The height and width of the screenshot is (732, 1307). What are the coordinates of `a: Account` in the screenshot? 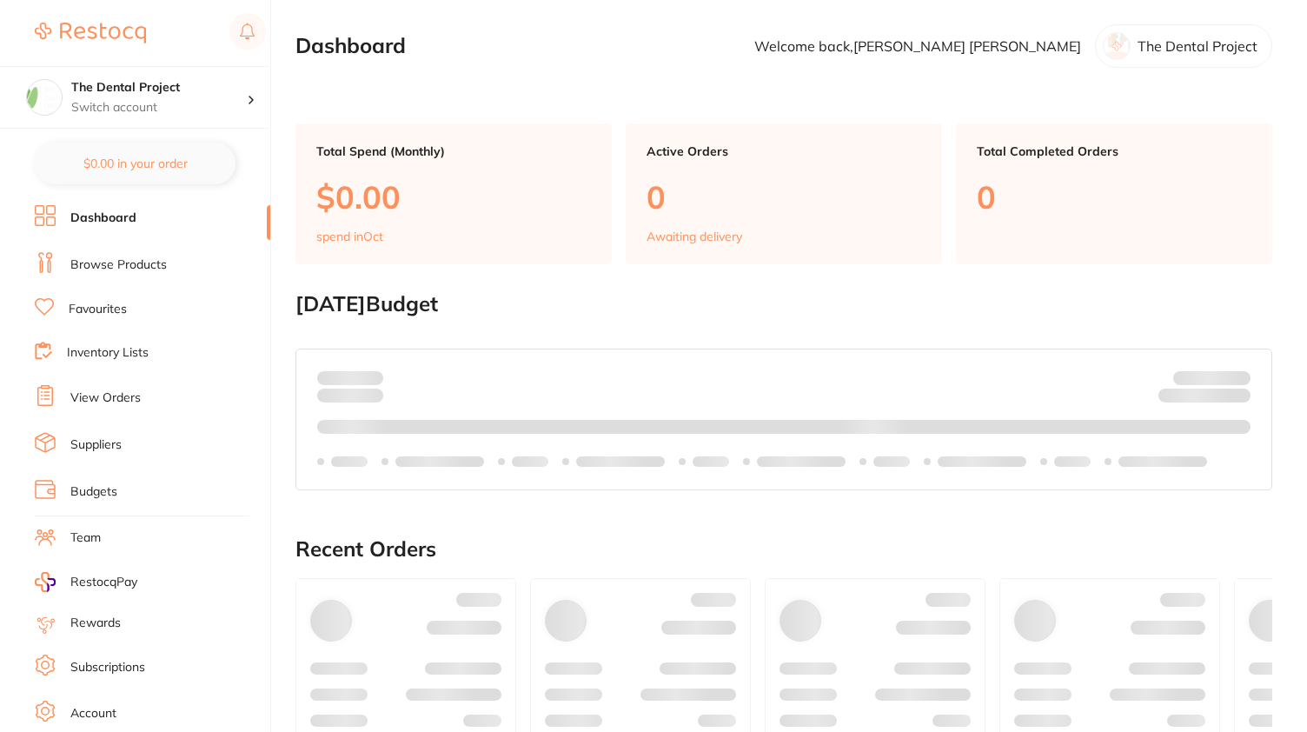 It's located at (93, 713).